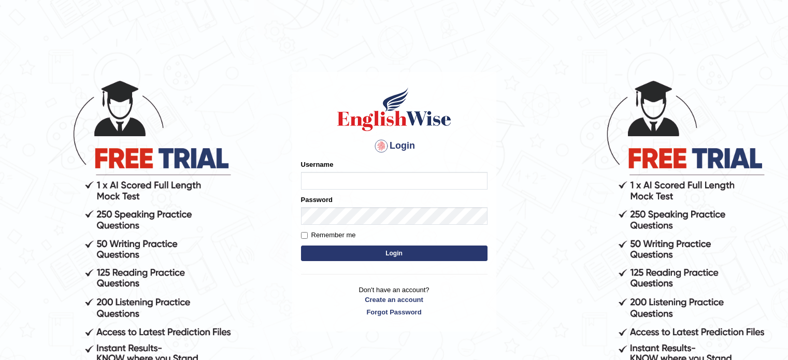 This screenshot has width=788, height=360. Describe the element at coordinates (304, 235) in the screenshot. I see `input: Remember me` at that location.